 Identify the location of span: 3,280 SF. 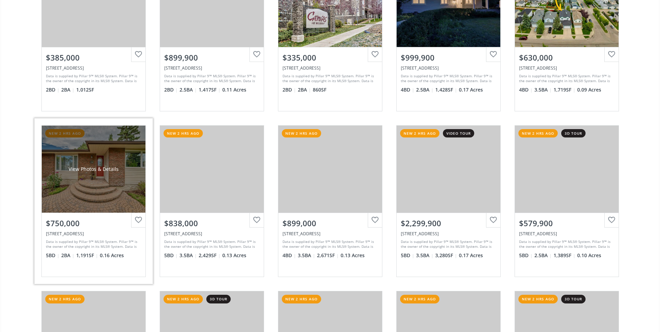
(446, 255).